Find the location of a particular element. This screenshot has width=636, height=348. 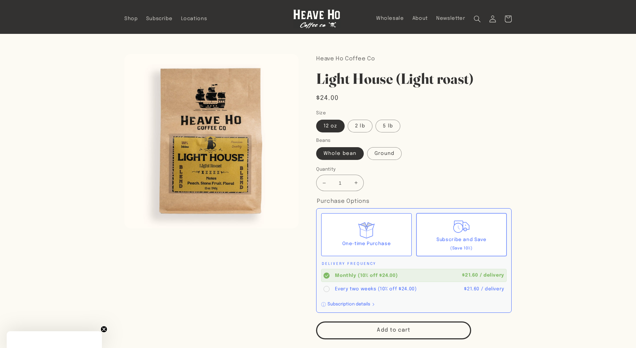

a: About is located at coordinates (420, 18).